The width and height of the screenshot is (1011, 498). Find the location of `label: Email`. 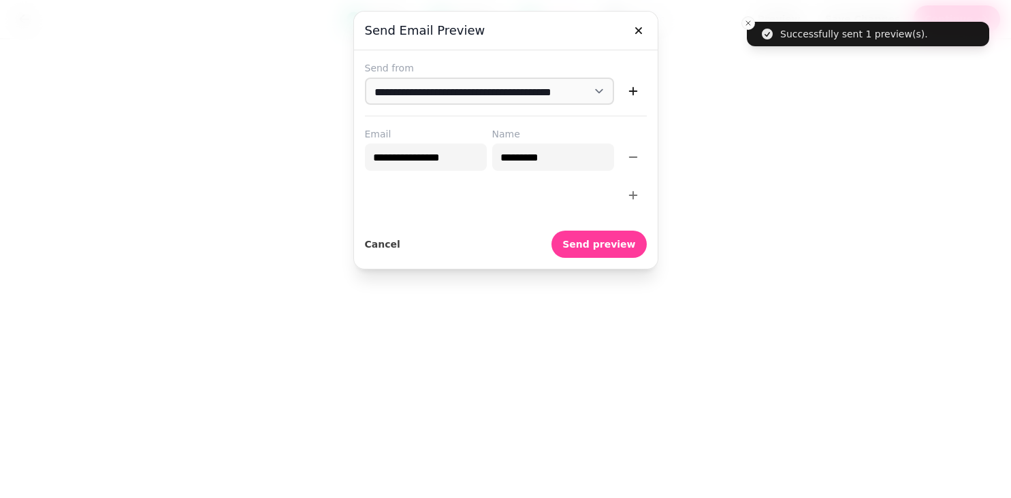

label: Email is located at coordinates (425, 134).